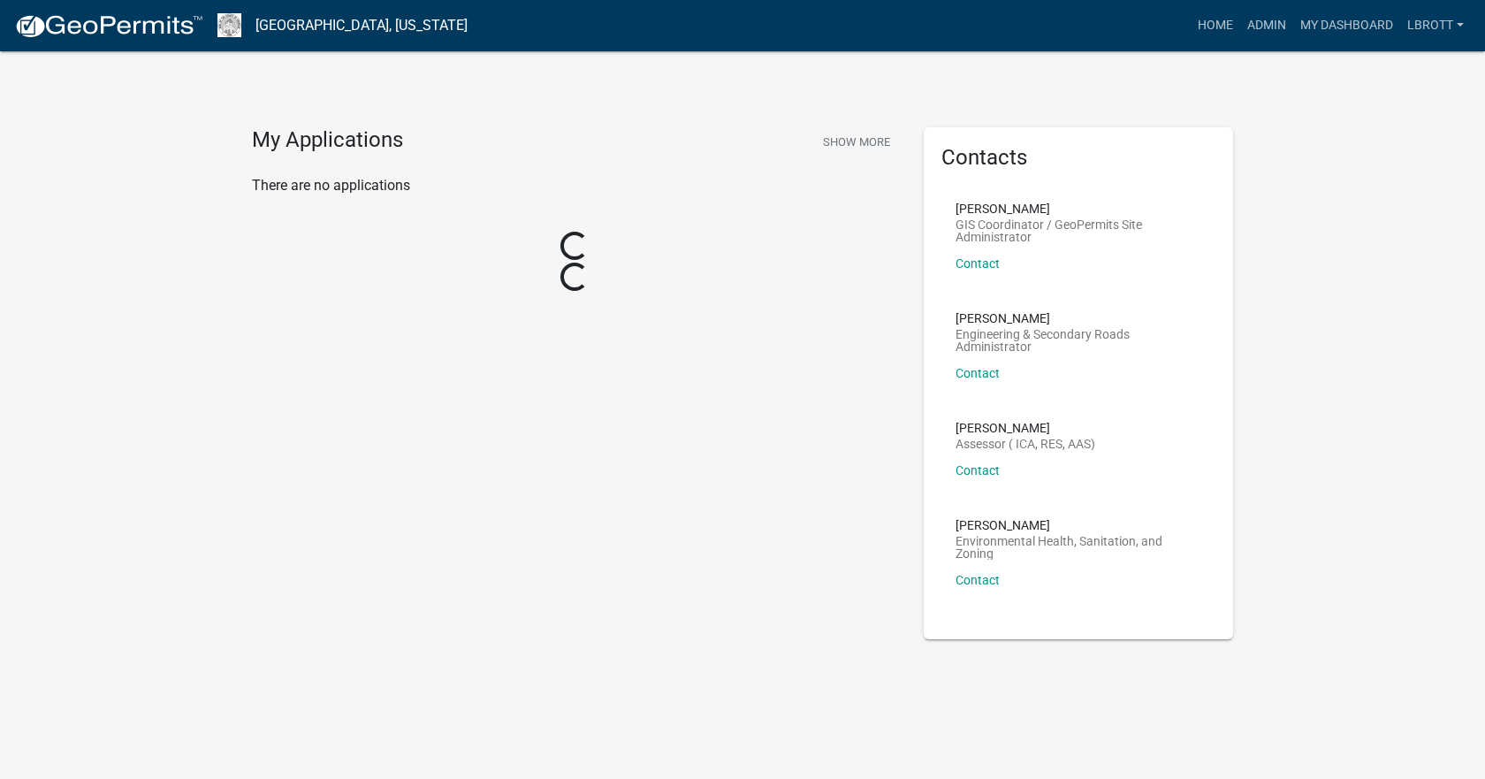 This screenshot has width=1485, height=779. Describe the element at coordinates (1079, 157) in the screenshot. I see `h5: Contacts` at that location.